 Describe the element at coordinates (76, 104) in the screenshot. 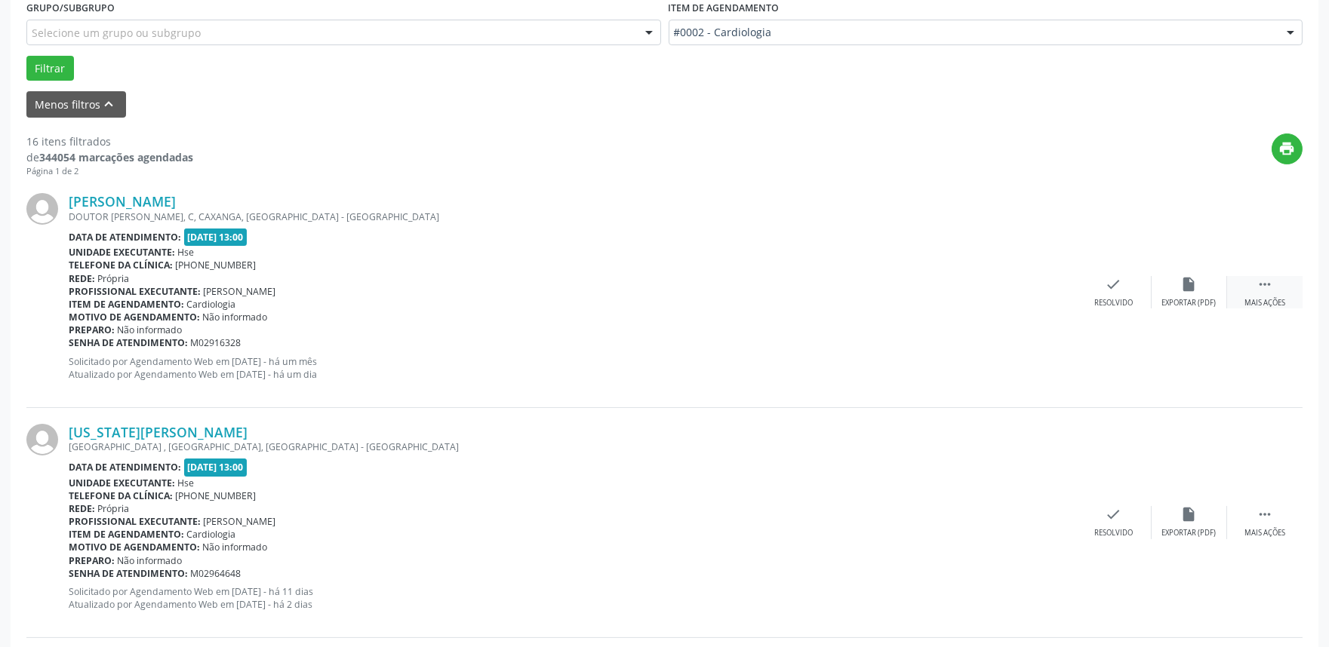

I see `button: Menos filtroskeyboard_arrow_up` at that location.